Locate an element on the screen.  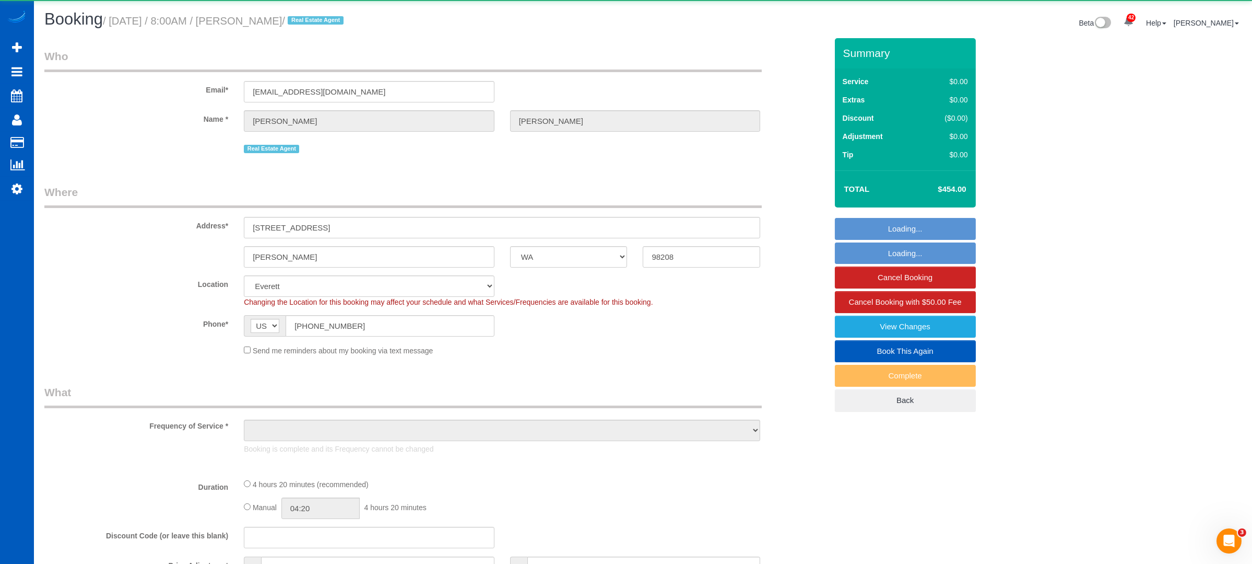
label: Address* is located at coordinates (136, 224).